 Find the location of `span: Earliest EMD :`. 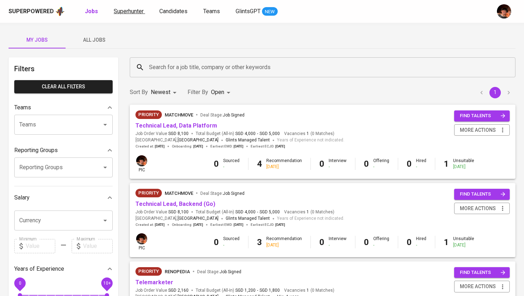

span: Earliest EMD : is located at coordinates (227, 147).